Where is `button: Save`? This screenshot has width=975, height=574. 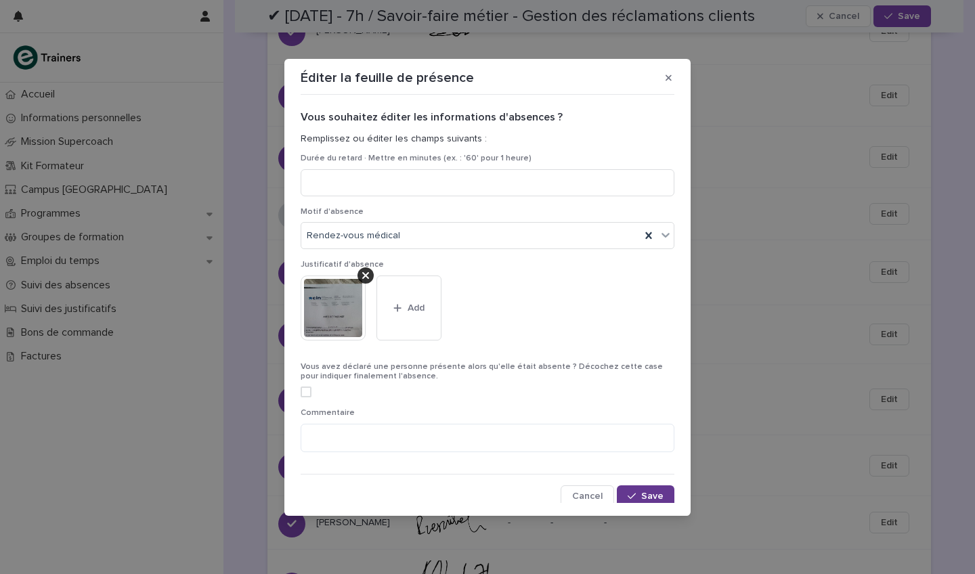
button: Save is located at coordinates (645, 496).